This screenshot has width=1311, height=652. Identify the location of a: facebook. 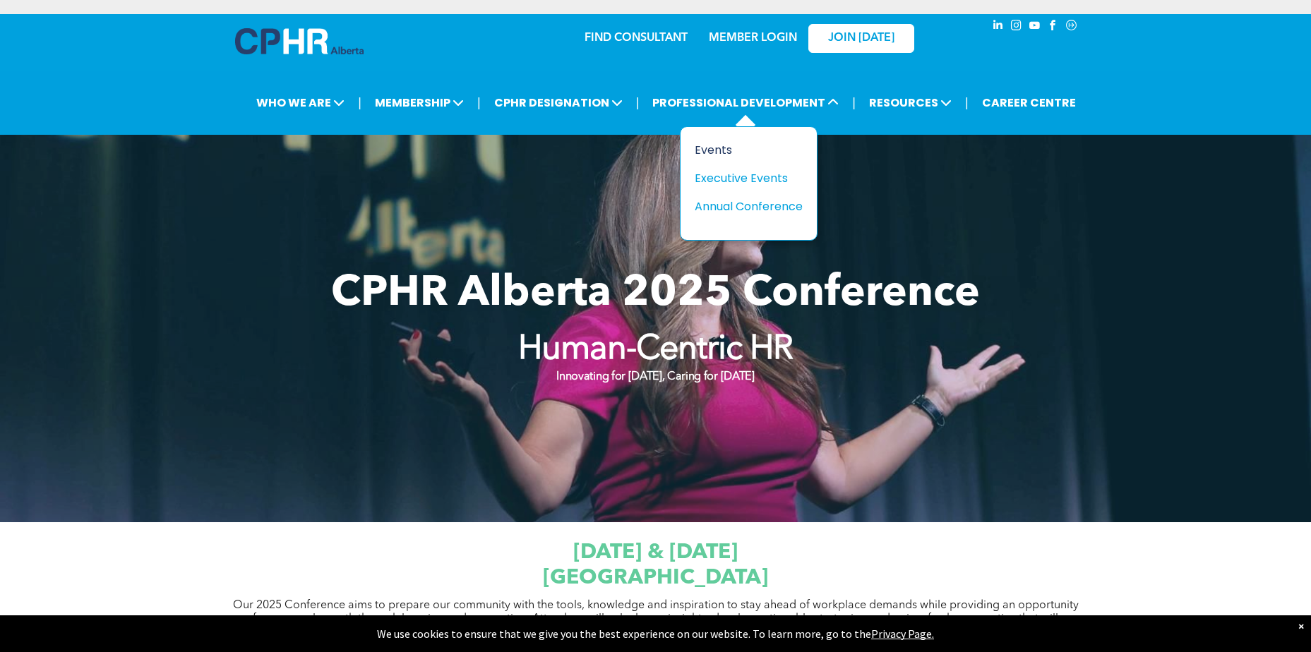
(1054, 27).